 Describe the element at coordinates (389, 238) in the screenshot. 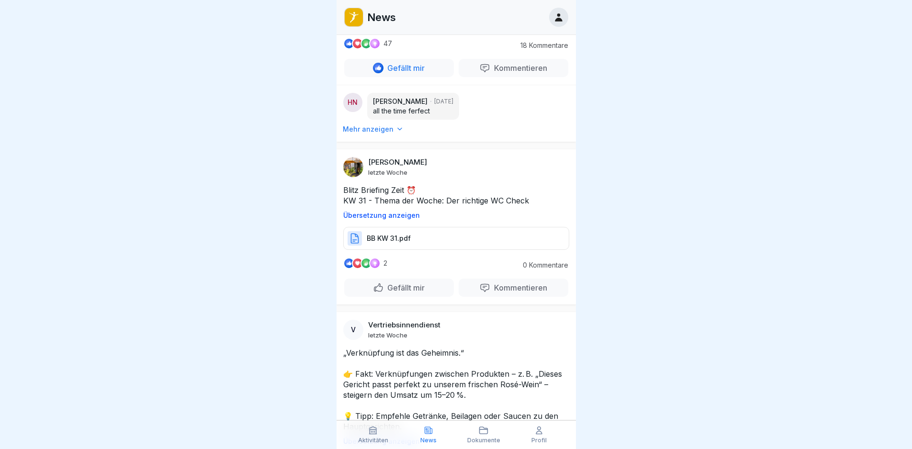

I see `p: BB KW 31.pdf` at that location.